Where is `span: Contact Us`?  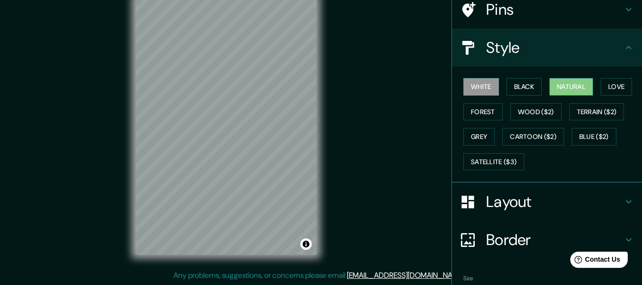 span: Contact Us is located at coordinates (45, 11).